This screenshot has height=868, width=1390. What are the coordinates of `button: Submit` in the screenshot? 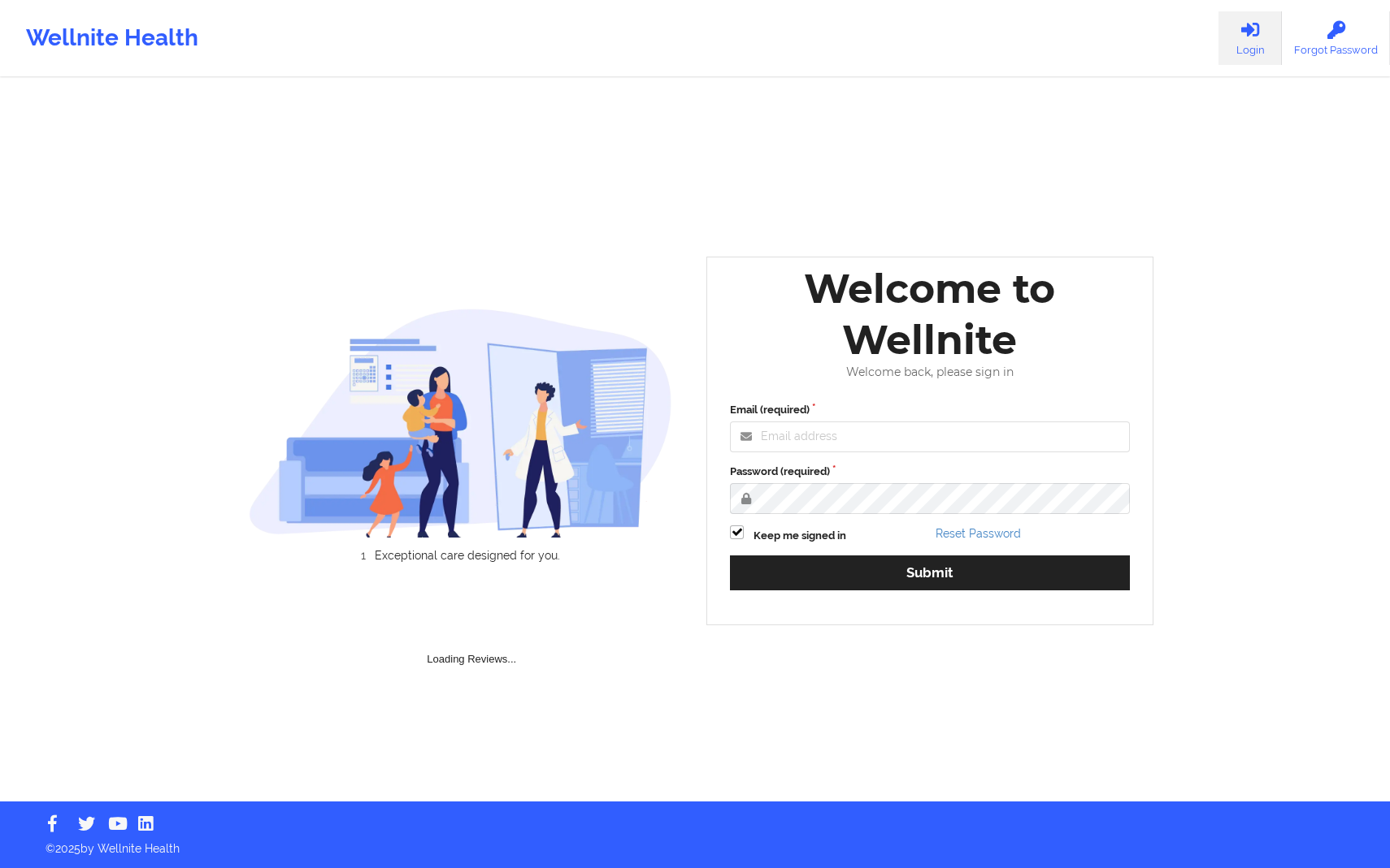 It's located at (930, 573).